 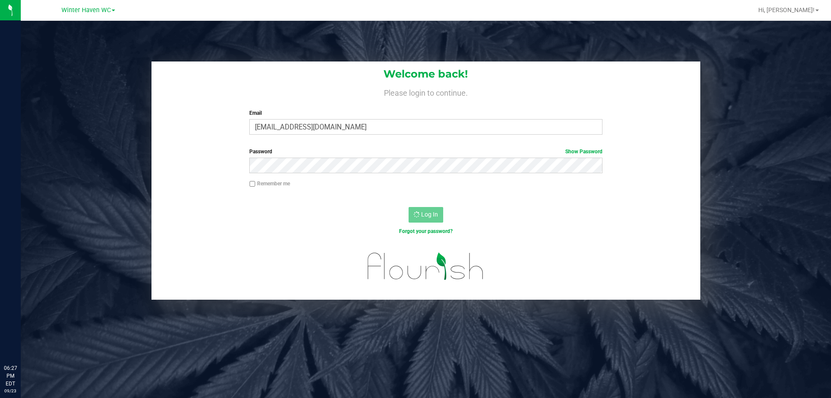 I want to click on a: Show Password, so click(x=584, y=152).